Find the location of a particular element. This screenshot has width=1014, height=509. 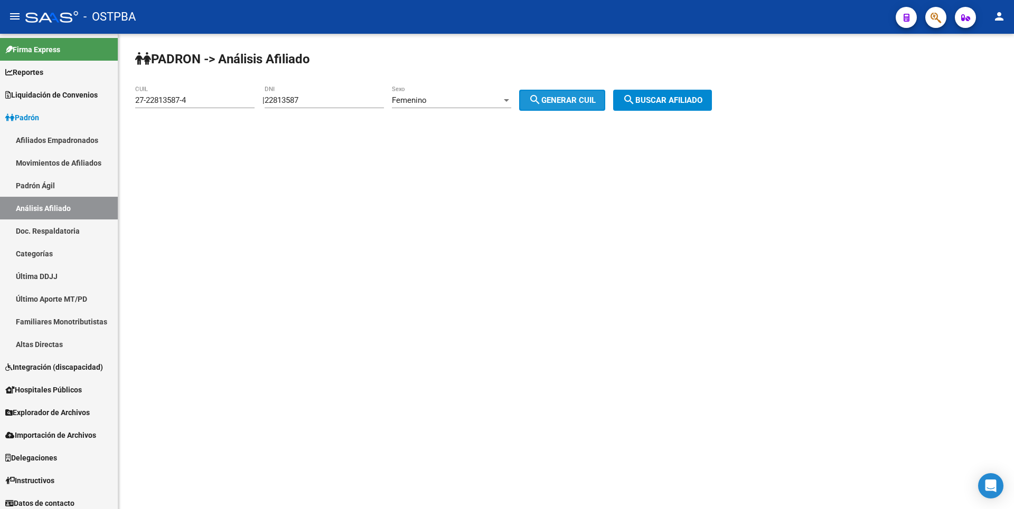

mat-icon: menu is located at coordinates (15, 16).